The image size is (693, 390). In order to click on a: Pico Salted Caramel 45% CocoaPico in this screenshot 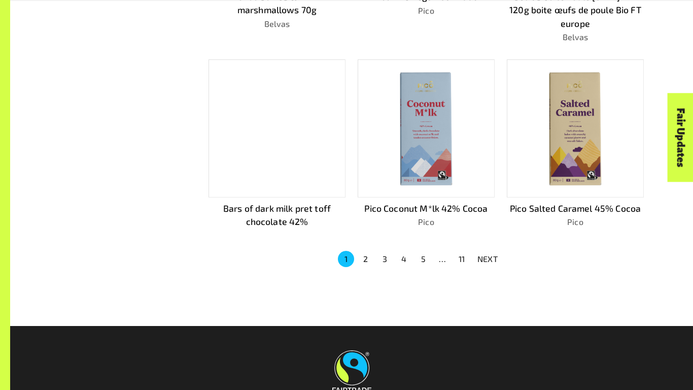, I will do `click(575, 144)`.